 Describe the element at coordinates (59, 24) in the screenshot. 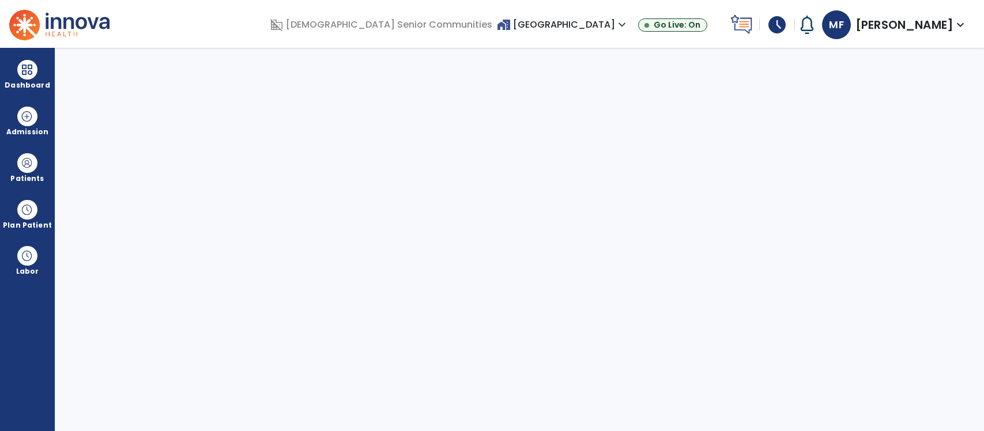

I see `img: logo.svg` at that location.